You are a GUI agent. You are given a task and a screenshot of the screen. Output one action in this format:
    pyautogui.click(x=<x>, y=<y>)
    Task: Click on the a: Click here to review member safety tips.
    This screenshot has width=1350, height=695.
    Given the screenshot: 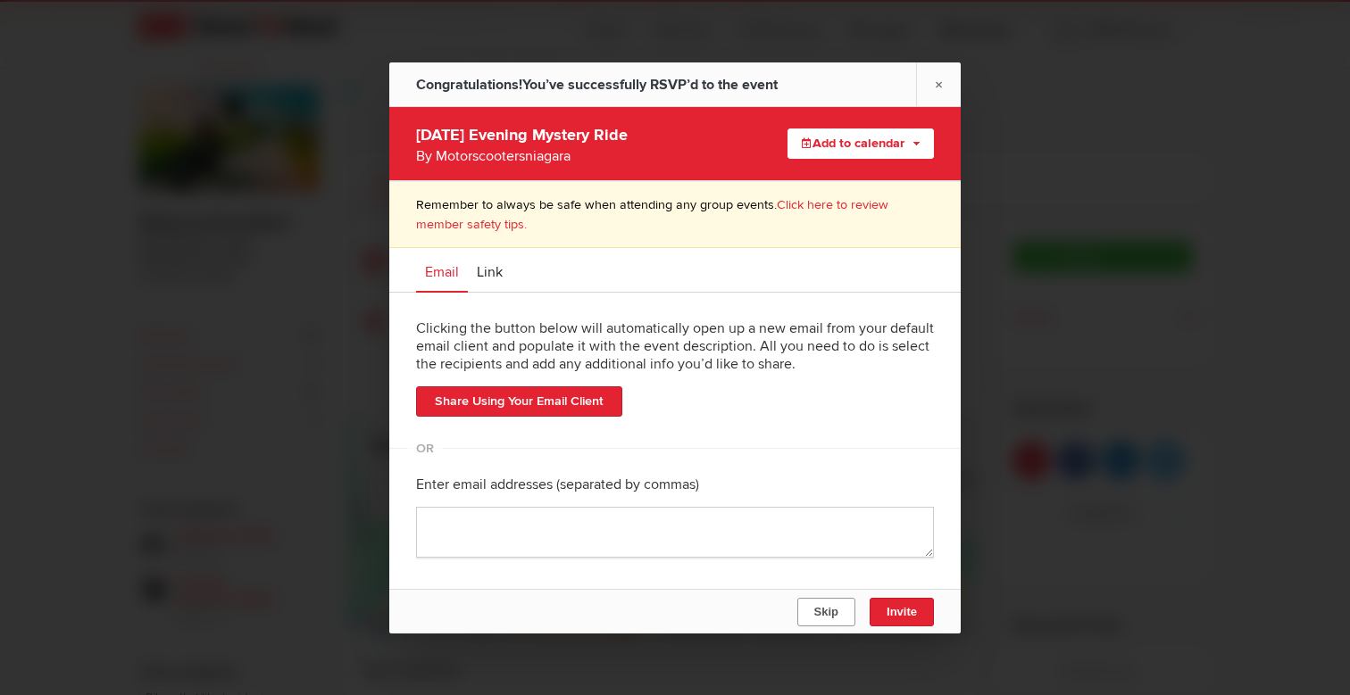 What is the action you would take?
    pyautogui.click(x=652, y=214)
    